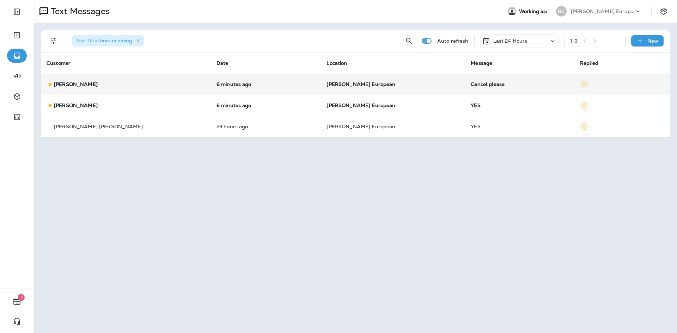 The height and width of the screenshot is (333, 677). What do you see at coordinates (453, 41) in the screenshot?
I see `p: Auto refresh` at bounding box center [453, 41].